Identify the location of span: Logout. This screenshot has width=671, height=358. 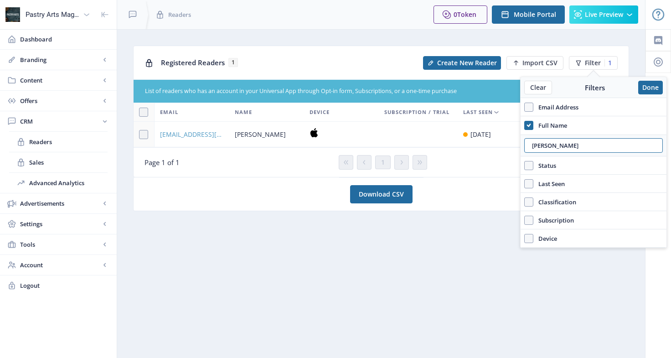
(65, 285).